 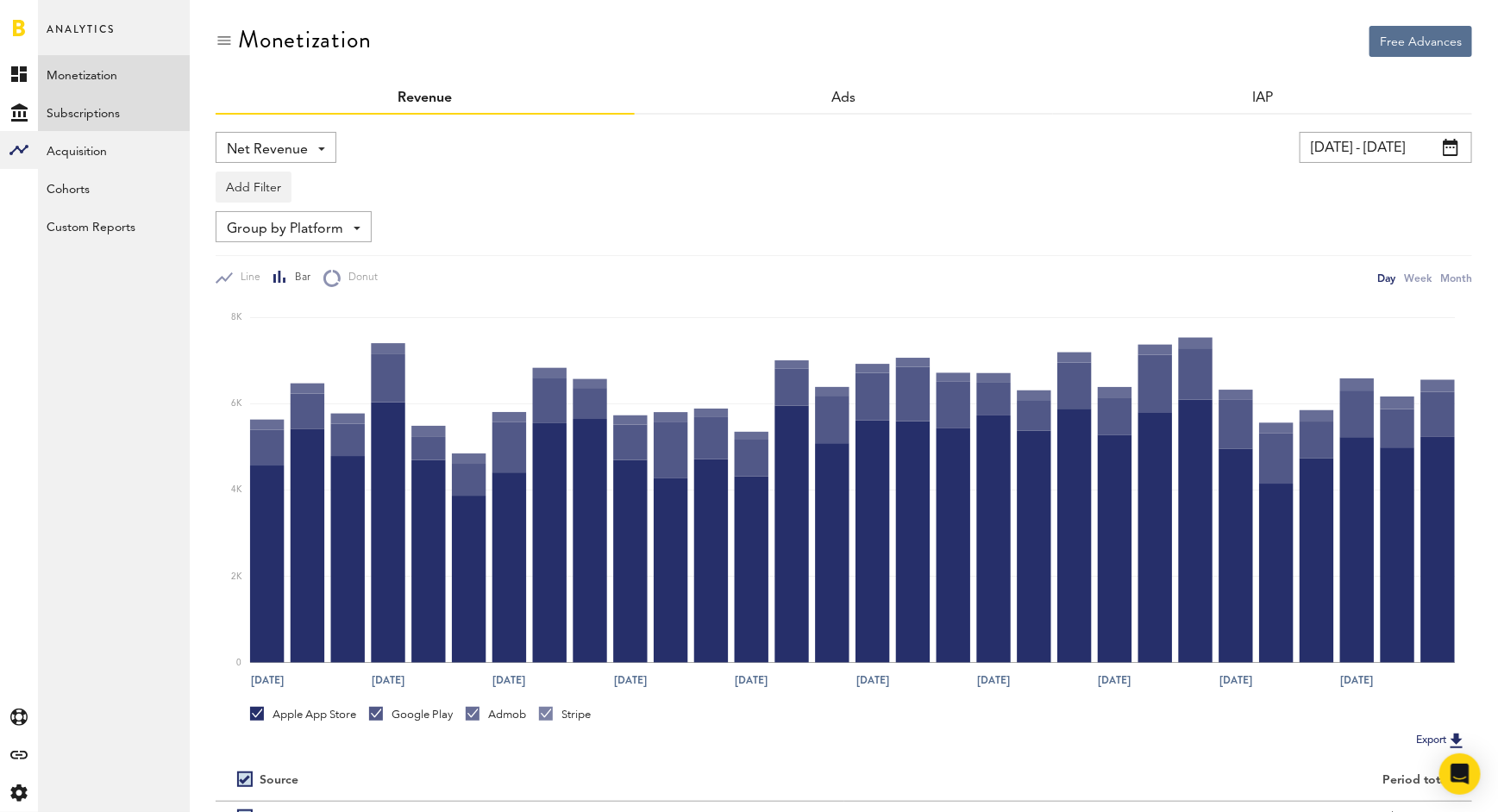 What do you see at coordinates (1418, 278) in the screenshot?
I see `div: Week` at bounding box center [1418, 278].